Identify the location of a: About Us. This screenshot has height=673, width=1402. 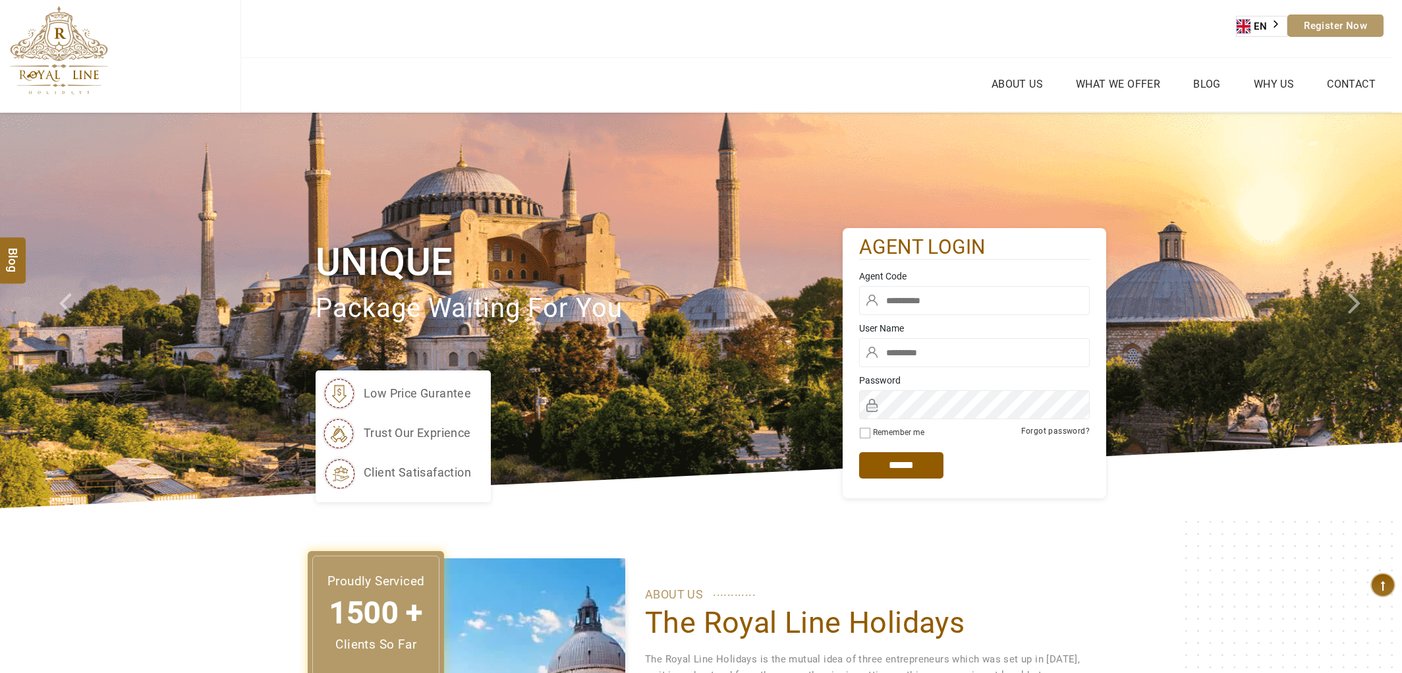
(1017, 84).